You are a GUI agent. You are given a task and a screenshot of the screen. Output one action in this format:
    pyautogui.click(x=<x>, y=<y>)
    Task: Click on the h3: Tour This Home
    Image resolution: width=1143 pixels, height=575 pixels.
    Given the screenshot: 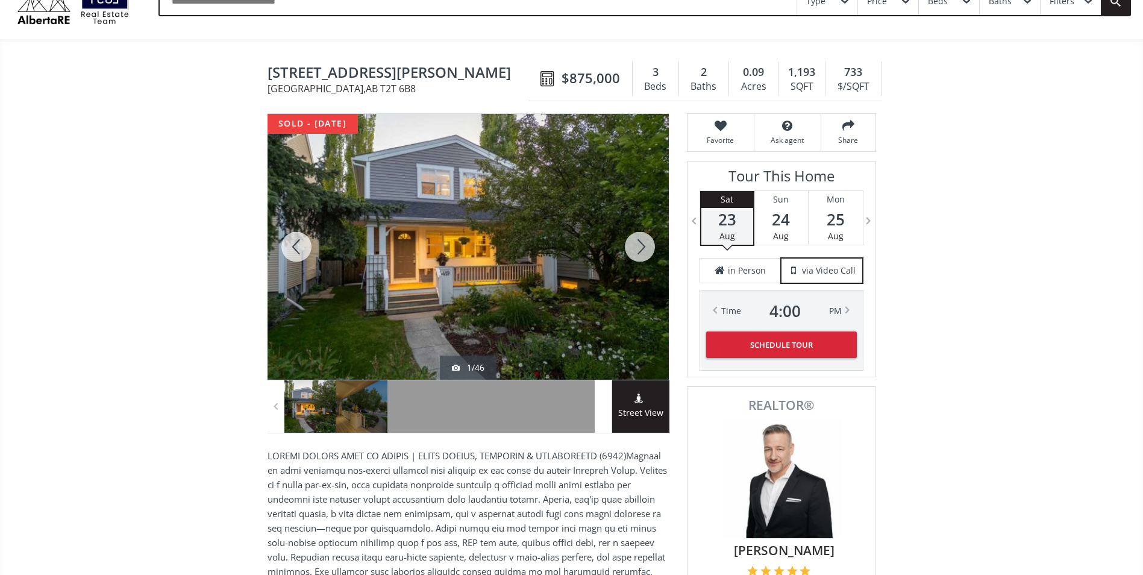 What is the action you would take?
    pyautogui.click(x=781, y=179)
    